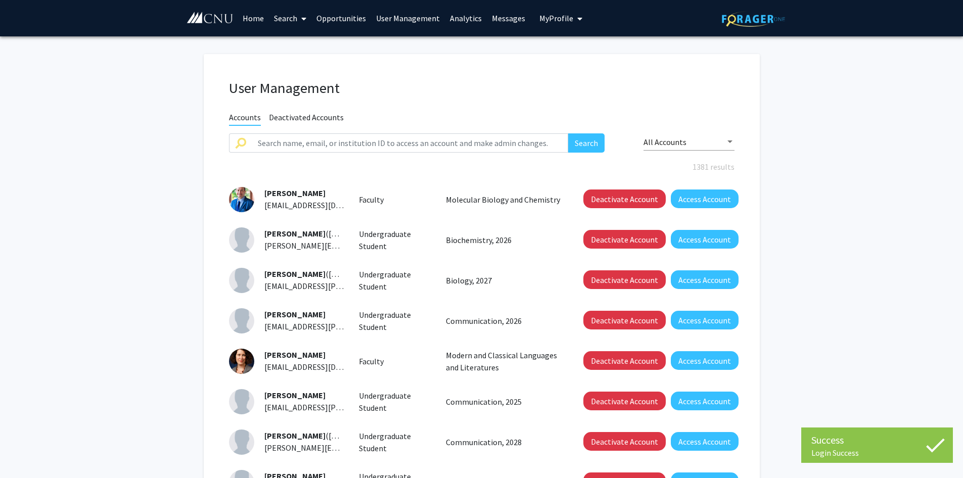  I want to click on img: ForagerOne Logo, so click(753, 19).